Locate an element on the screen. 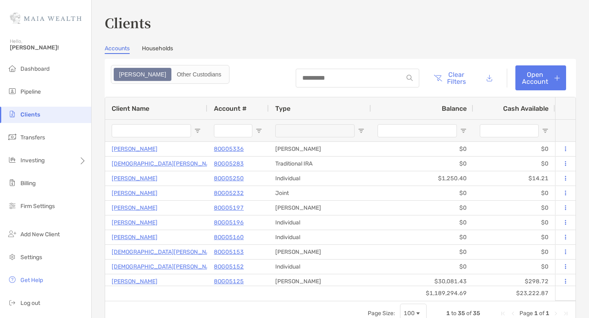 The height and width of the screenshot is (318, 589). div: Previous Page is located at coordinates (513, 314).